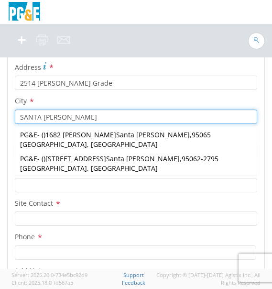  Describe the element at coordinates (21, 100) in the screenshot. I see `span: City` at that location.